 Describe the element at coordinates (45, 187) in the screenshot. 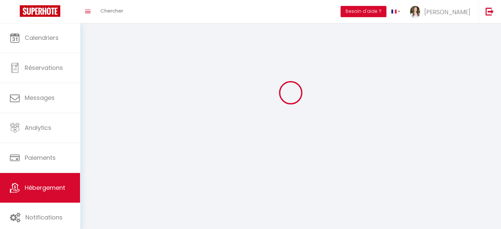

I see `span: Hébergement` at that location.